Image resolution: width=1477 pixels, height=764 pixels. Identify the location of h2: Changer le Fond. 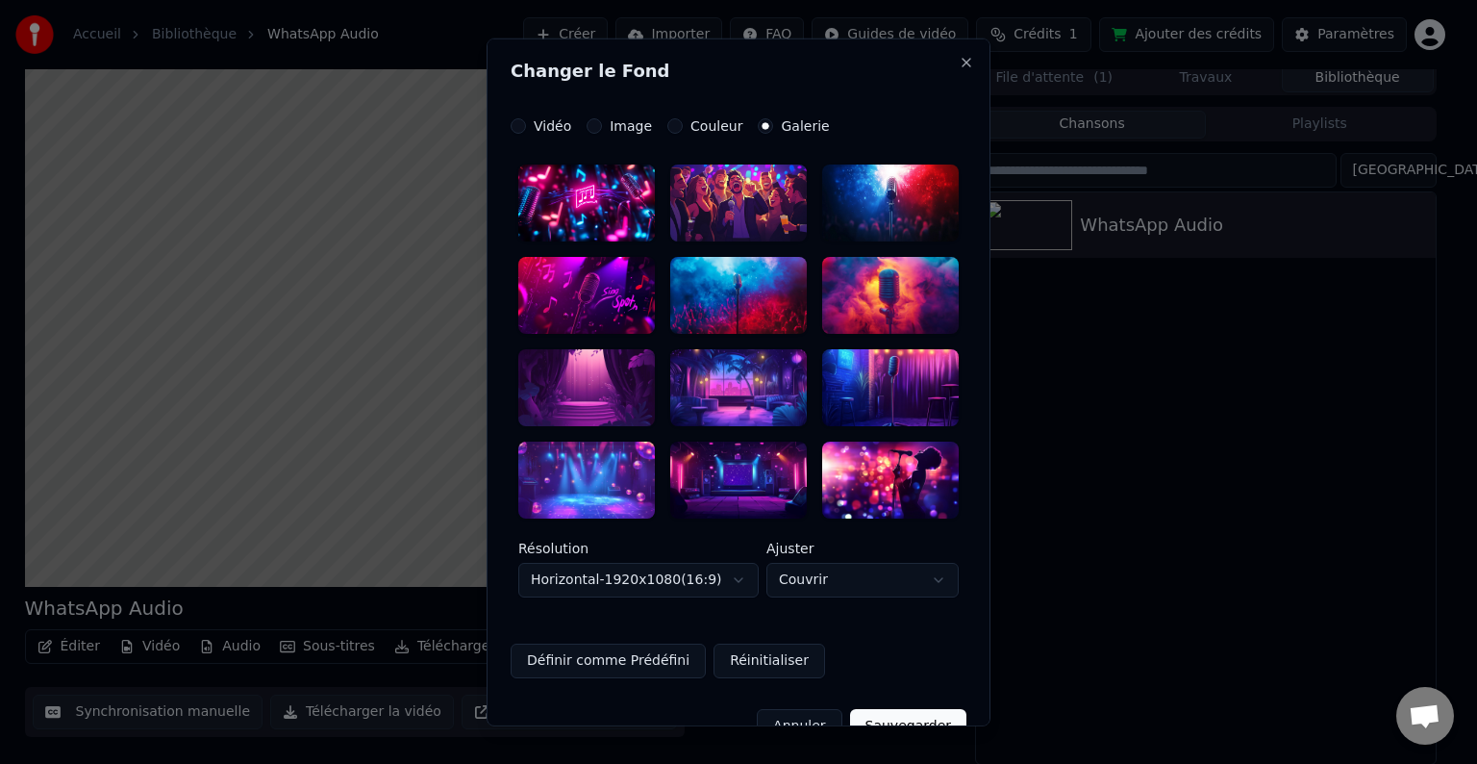
(739, 71).